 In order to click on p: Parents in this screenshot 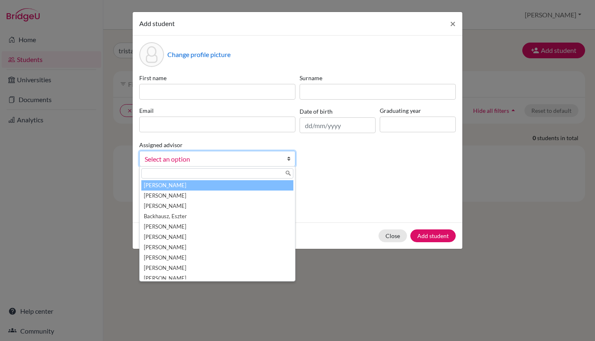, I will do `click(298, 185)`.